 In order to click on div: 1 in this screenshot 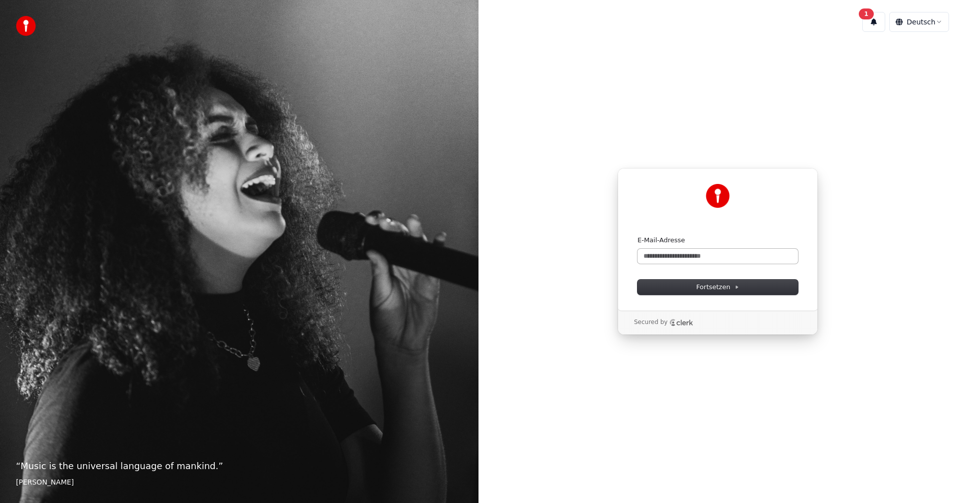, I will do `click(866, 14)`.